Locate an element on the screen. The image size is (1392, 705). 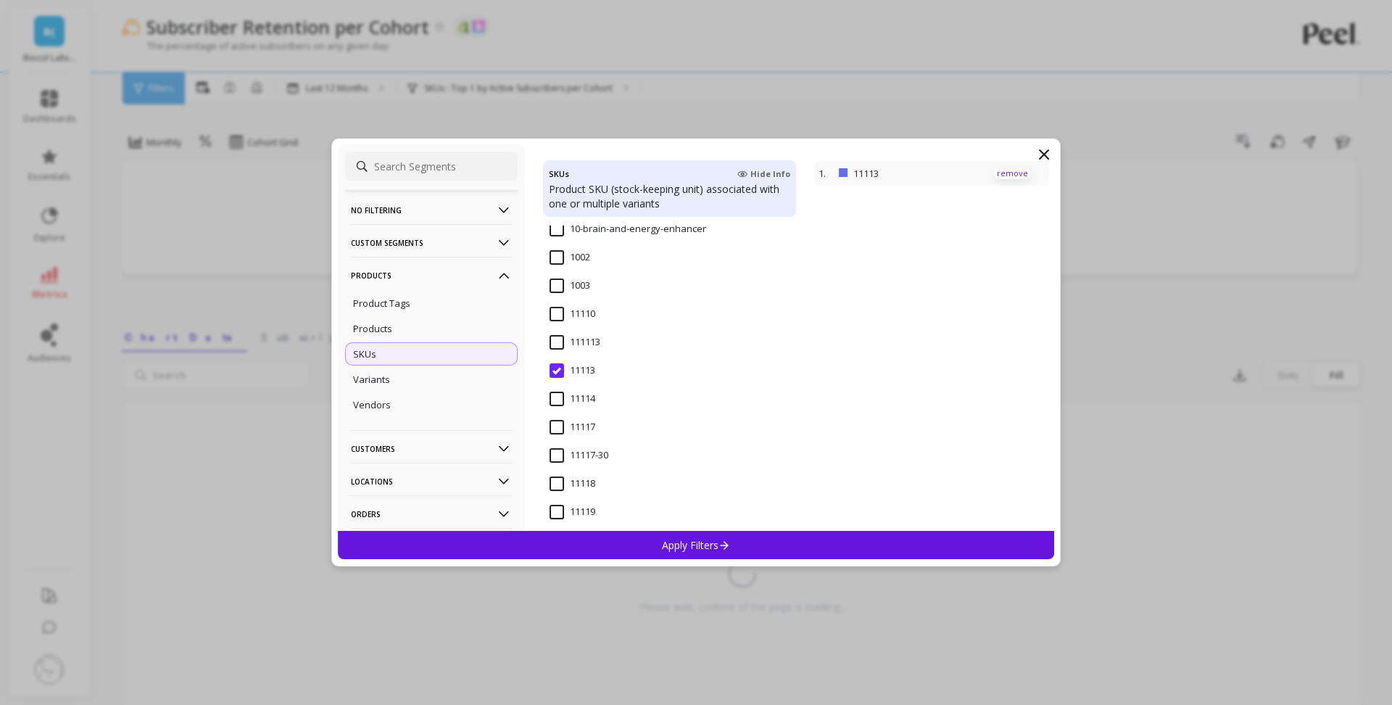
span: 111113 is located at coordinates (575, 342).